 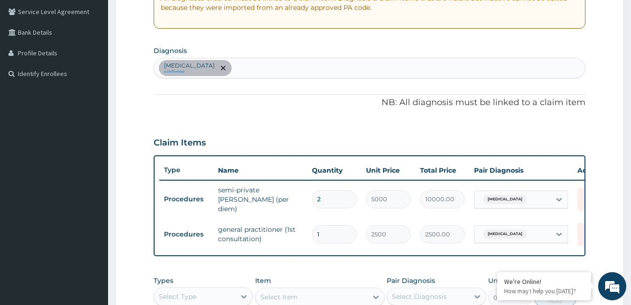 I want to click on span: remove selection option, so click(x=223, y=68).